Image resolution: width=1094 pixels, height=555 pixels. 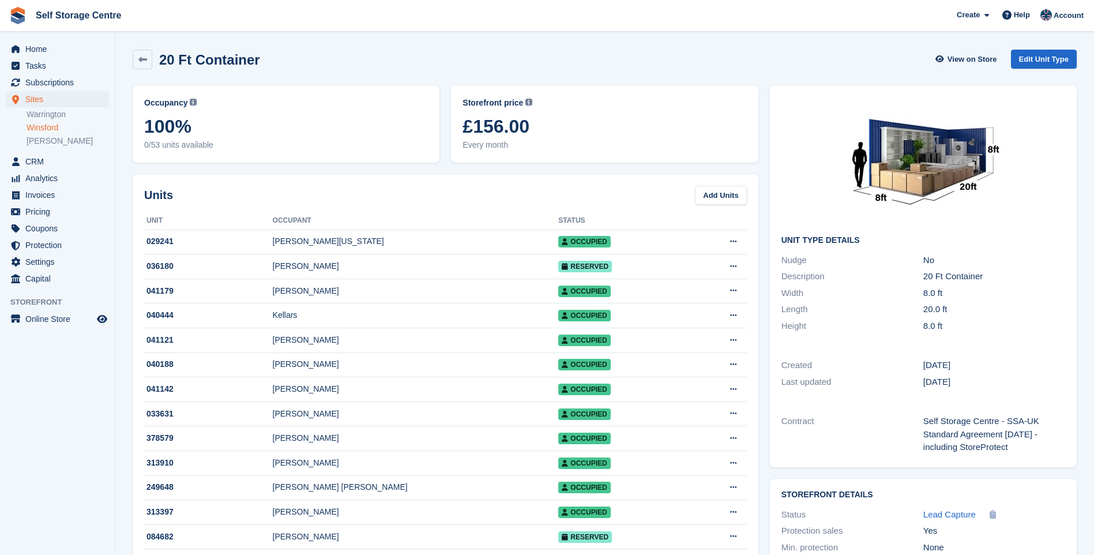 What do you see at coordinates (493, 103) in the screenshot?
I see `span: Storefront price` at bounding box center [493, 103].